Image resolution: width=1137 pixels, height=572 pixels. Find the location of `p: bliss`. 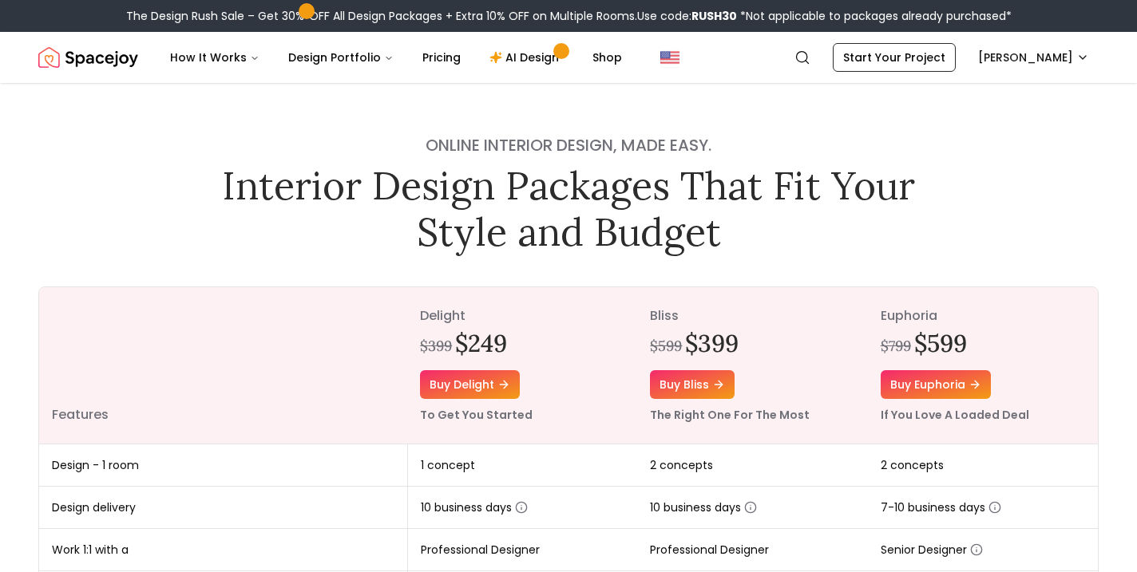

p: bliss is located at coordinates (752, 316).